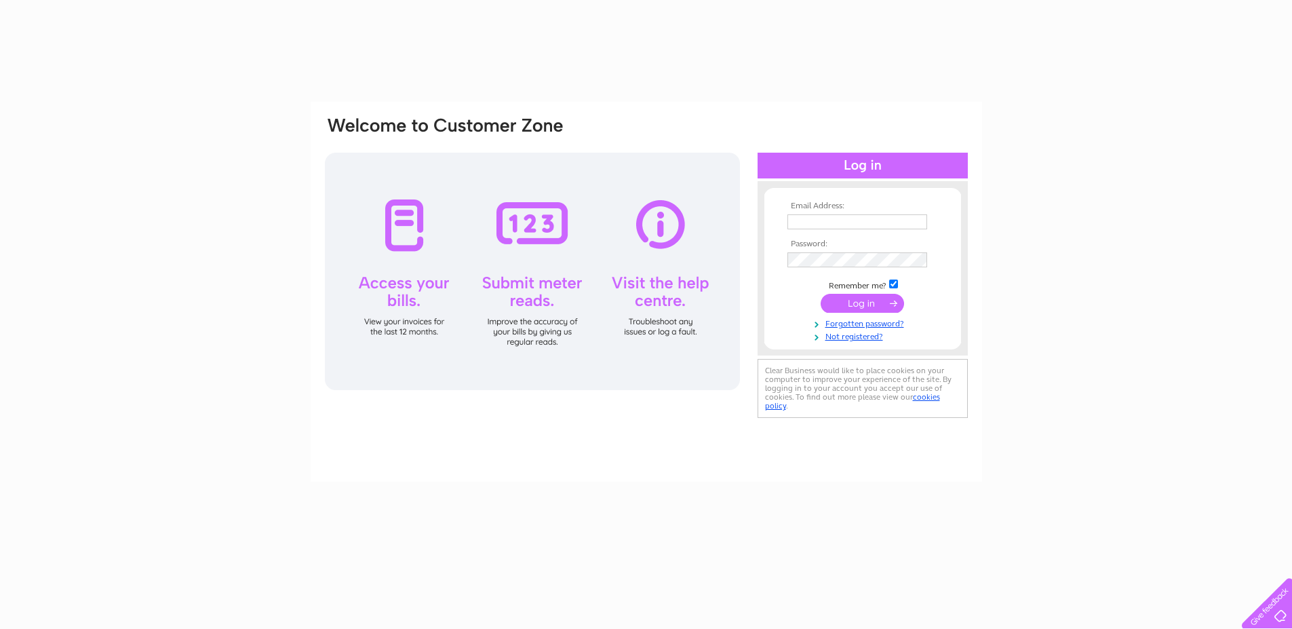 This screenshot has width=1292, height=629. I want to click on a: Not registered?, so click(864, 335).